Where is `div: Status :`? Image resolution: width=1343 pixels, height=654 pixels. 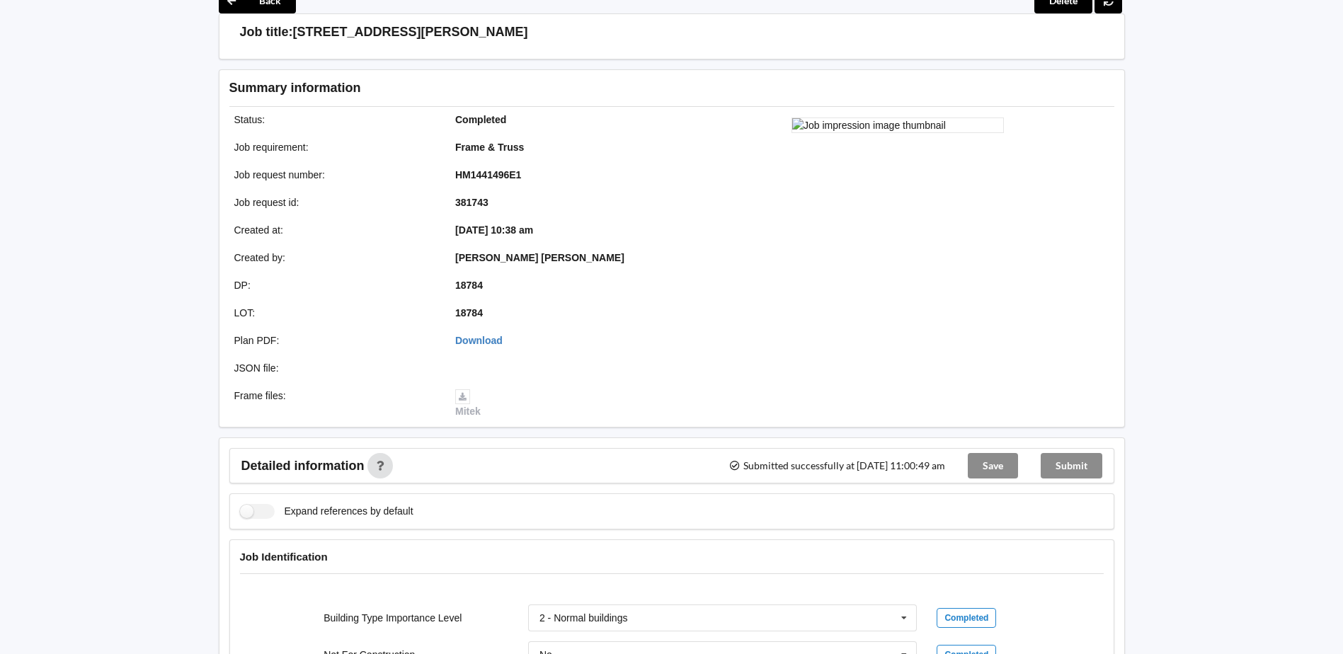
div: Status : is located at coordinates (335, 120).